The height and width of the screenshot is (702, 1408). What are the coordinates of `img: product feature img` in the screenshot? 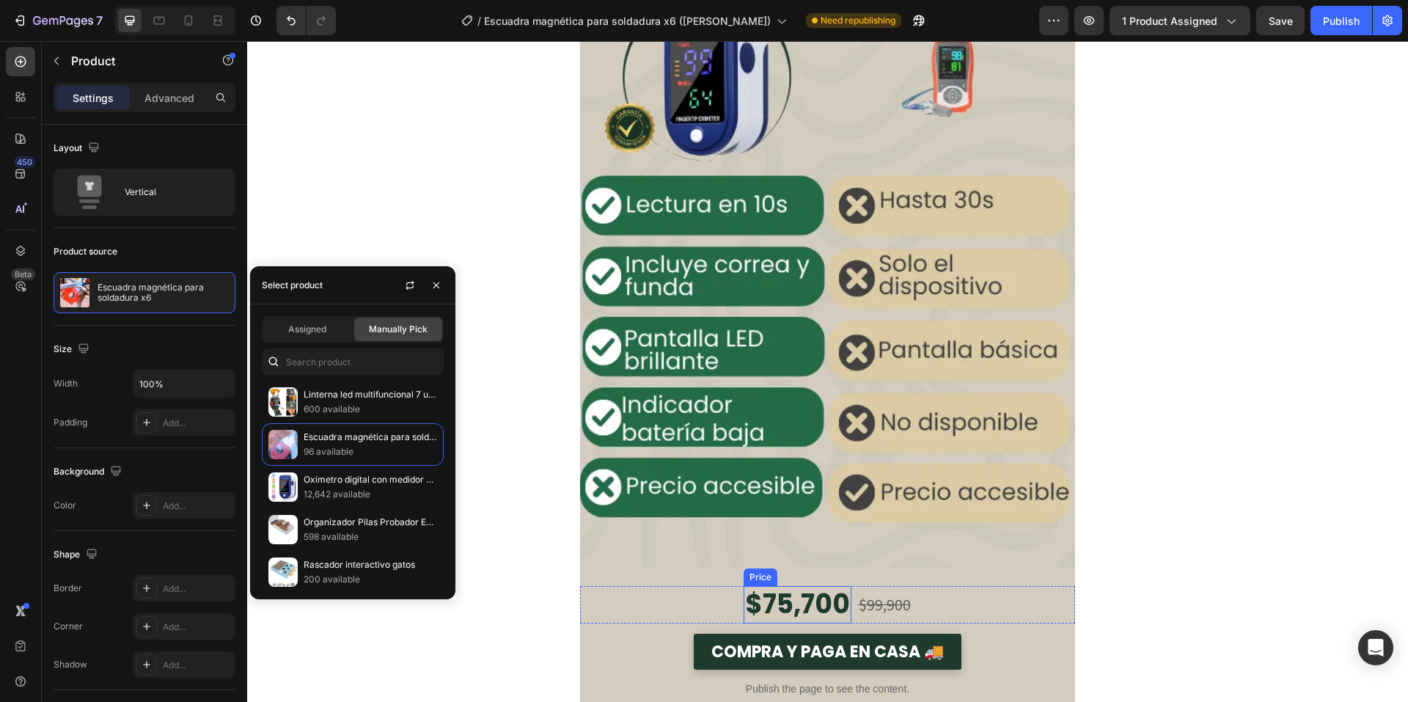 It's located at (75, 293).